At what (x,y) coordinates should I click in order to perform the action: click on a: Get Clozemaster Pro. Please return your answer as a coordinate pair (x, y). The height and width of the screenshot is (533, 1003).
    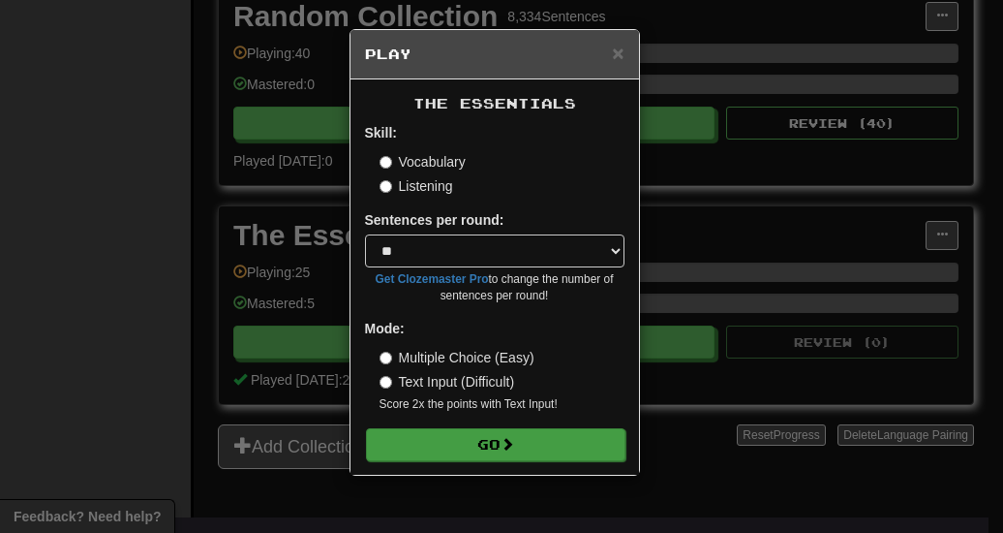
    Looking at the image, I should click on (432, 279).